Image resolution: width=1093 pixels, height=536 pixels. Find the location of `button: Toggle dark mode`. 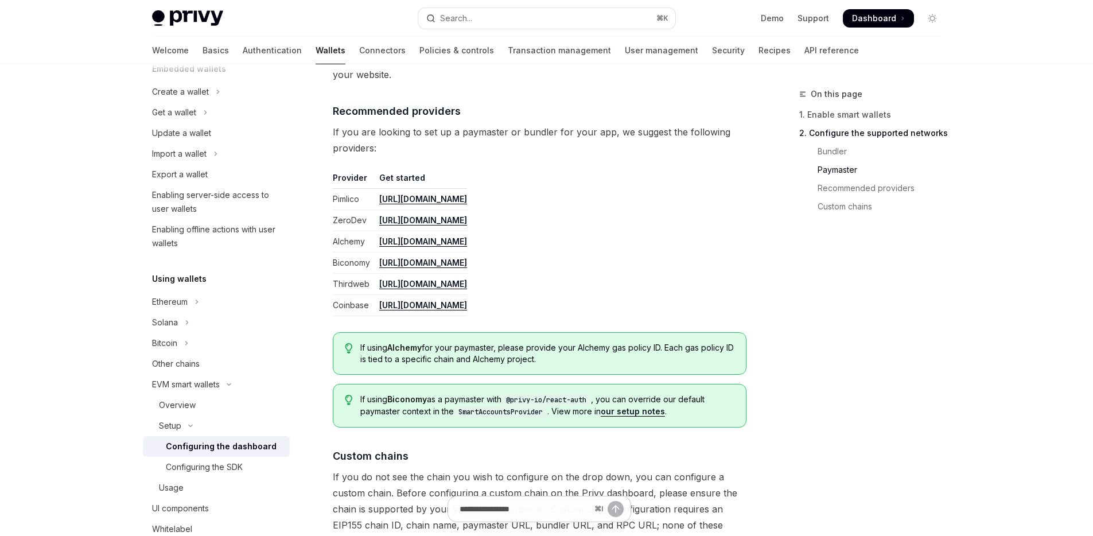

button: Toggle dark mode is located at coordinates (932, 18).